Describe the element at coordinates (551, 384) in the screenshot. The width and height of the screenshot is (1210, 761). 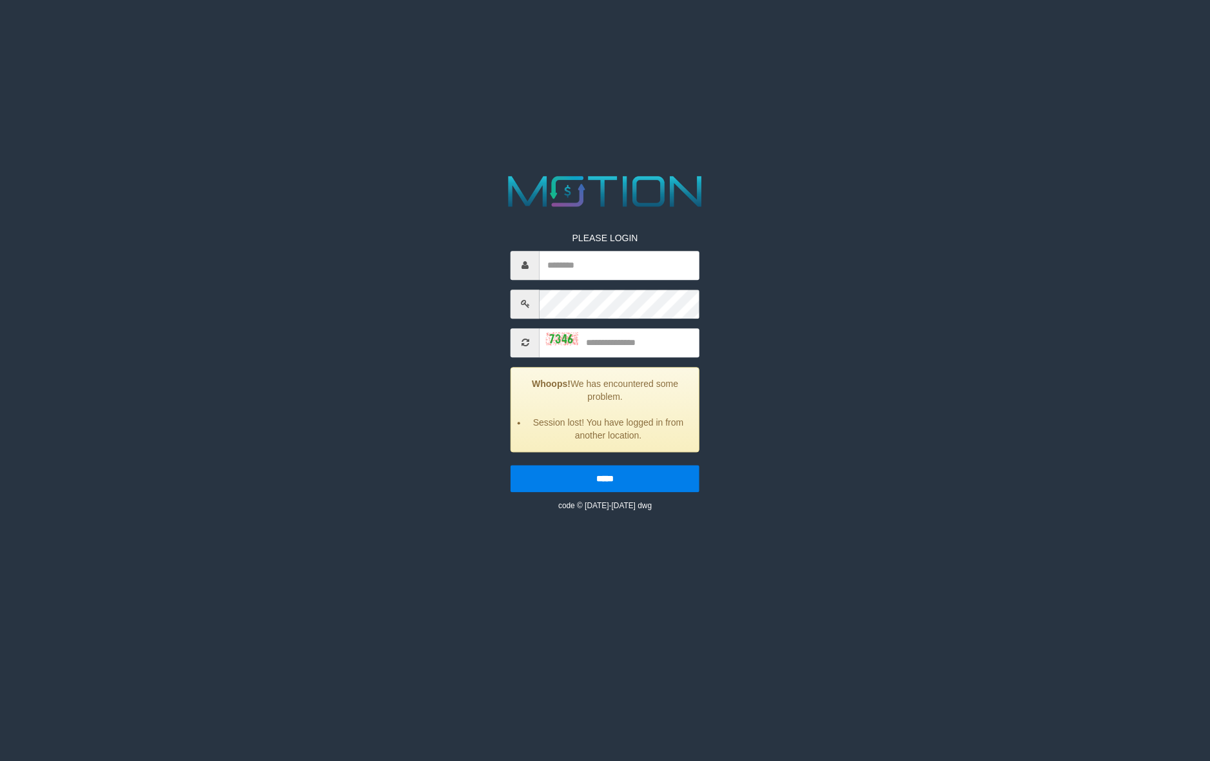
I see `strong: Whoops!` at that location.